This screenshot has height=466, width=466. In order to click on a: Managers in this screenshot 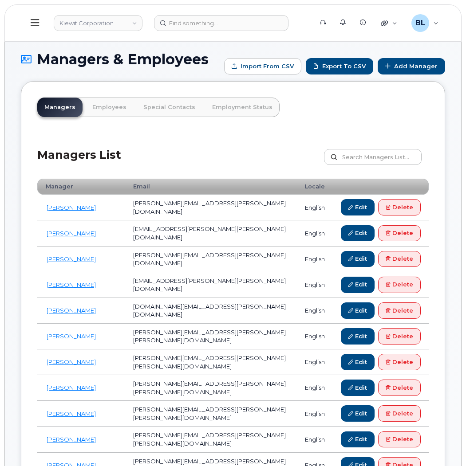, I will do `click(60, 107)`.